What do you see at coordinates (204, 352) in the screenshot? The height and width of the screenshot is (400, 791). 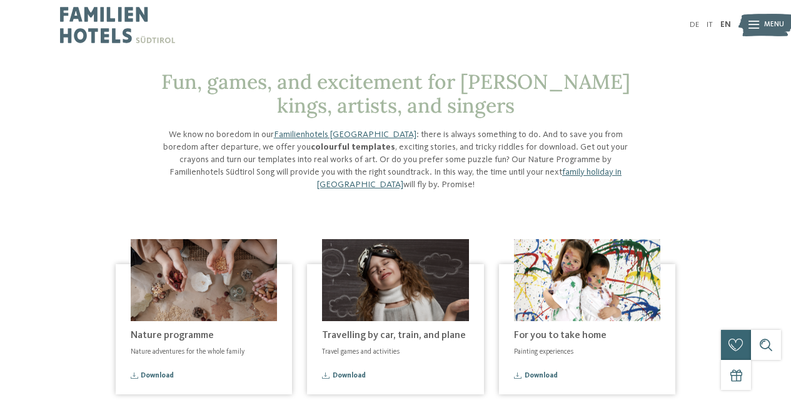 I see `p: Nature adventures for the whole family` at bounding box center [204, 352].